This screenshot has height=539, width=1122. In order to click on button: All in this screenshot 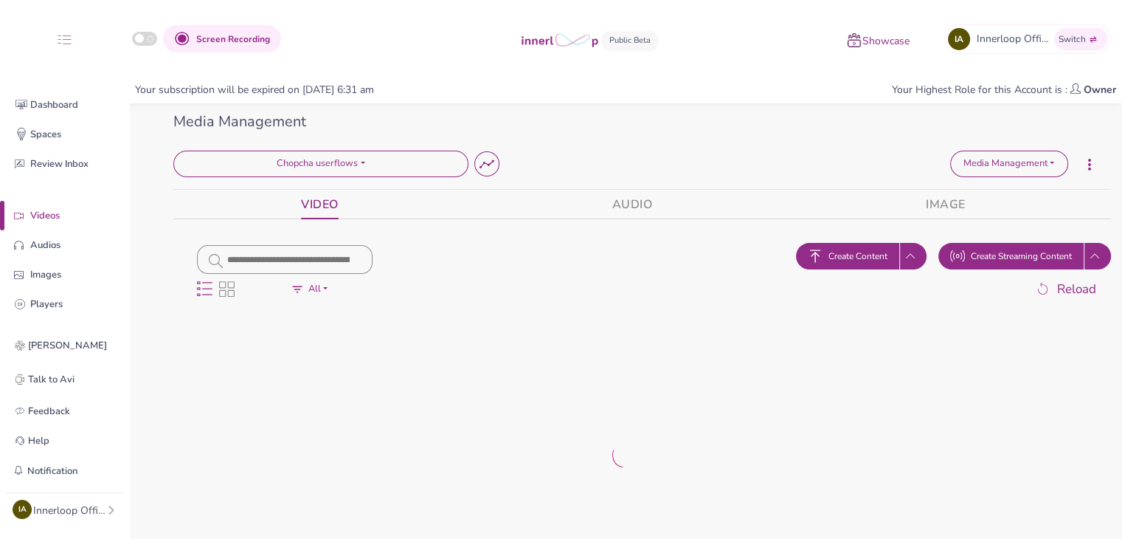, I will do `click(310, 289)`.